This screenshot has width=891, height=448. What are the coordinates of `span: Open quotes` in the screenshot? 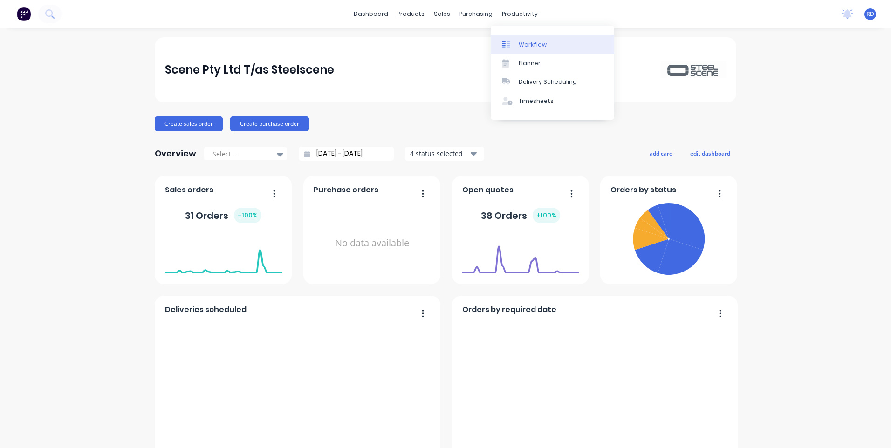 It's located at (488, 190).